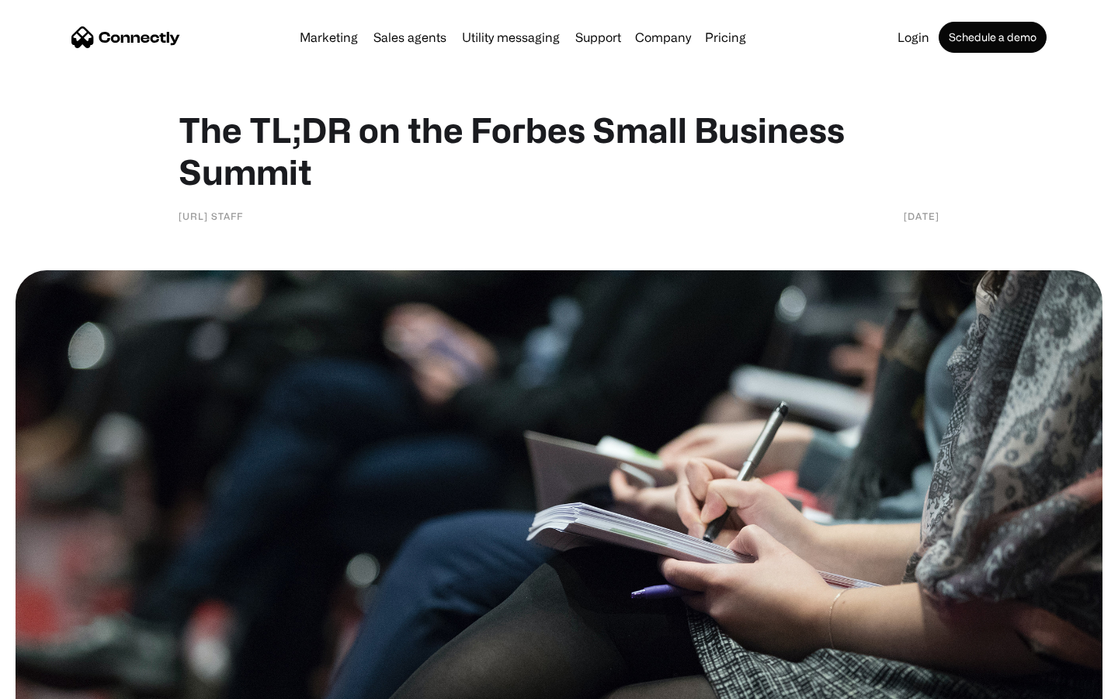  I want to click on a: Utility messaging, so click(511, 37).